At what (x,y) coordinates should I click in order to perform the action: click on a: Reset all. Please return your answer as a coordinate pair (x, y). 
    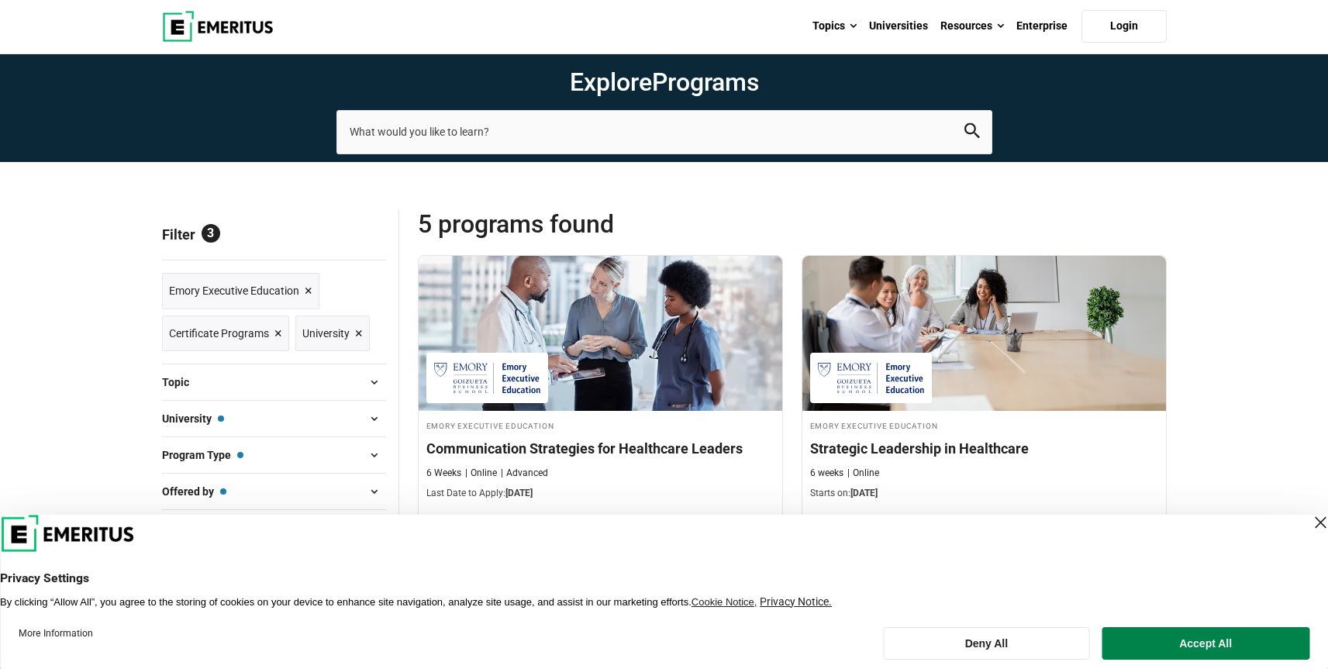
    Looking at the image, I should click on (362, 237).